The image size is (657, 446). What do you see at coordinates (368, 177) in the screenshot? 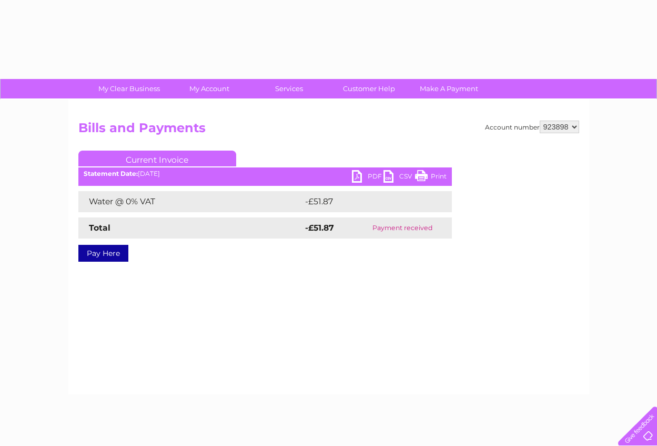
I see `a: PDF` at bounding box center [368, 177].